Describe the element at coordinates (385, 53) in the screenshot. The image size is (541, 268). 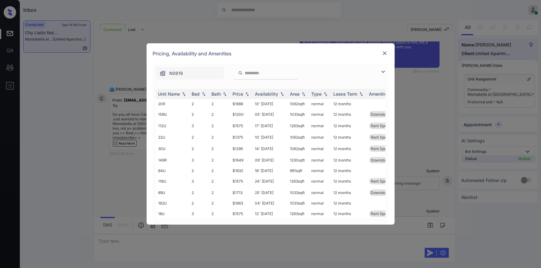
I see `img: close` at that location.